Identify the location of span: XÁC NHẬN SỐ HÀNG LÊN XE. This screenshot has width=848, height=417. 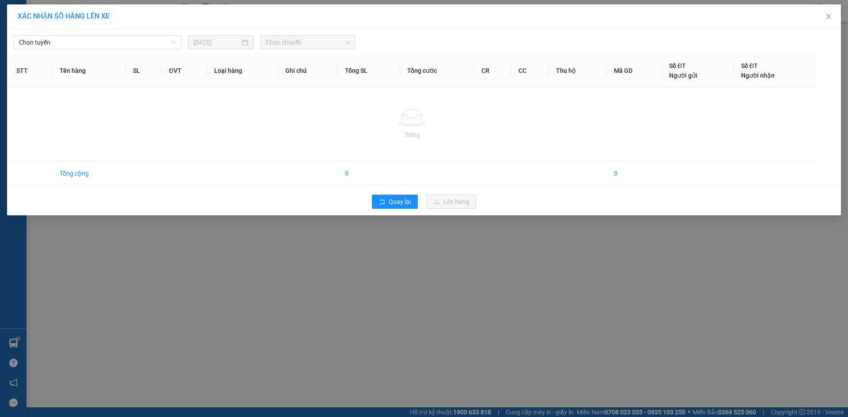
(64, 16).